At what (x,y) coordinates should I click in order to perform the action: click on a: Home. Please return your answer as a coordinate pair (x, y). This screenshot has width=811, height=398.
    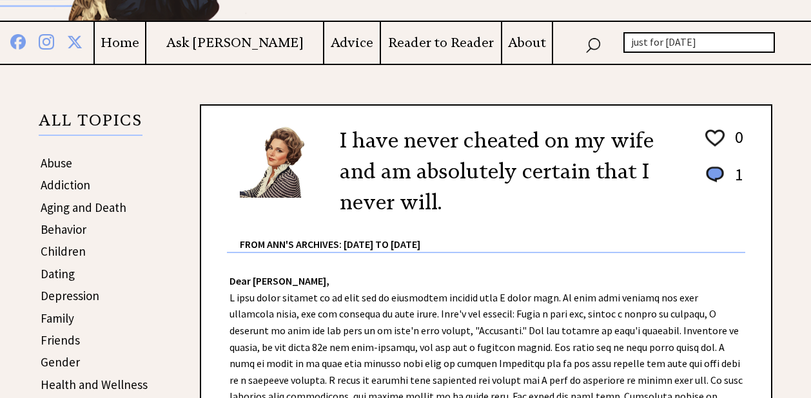
    Looking at the image, I should click on (120, 43).